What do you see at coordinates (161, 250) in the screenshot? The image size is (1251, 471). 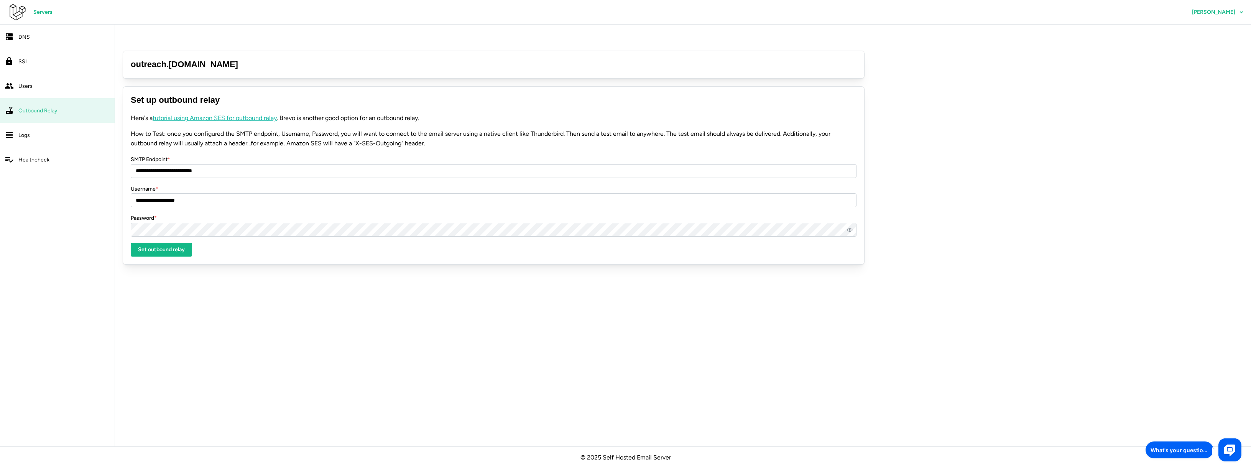 I see `button: Set outbound relay` at bounding box center [161, 250].